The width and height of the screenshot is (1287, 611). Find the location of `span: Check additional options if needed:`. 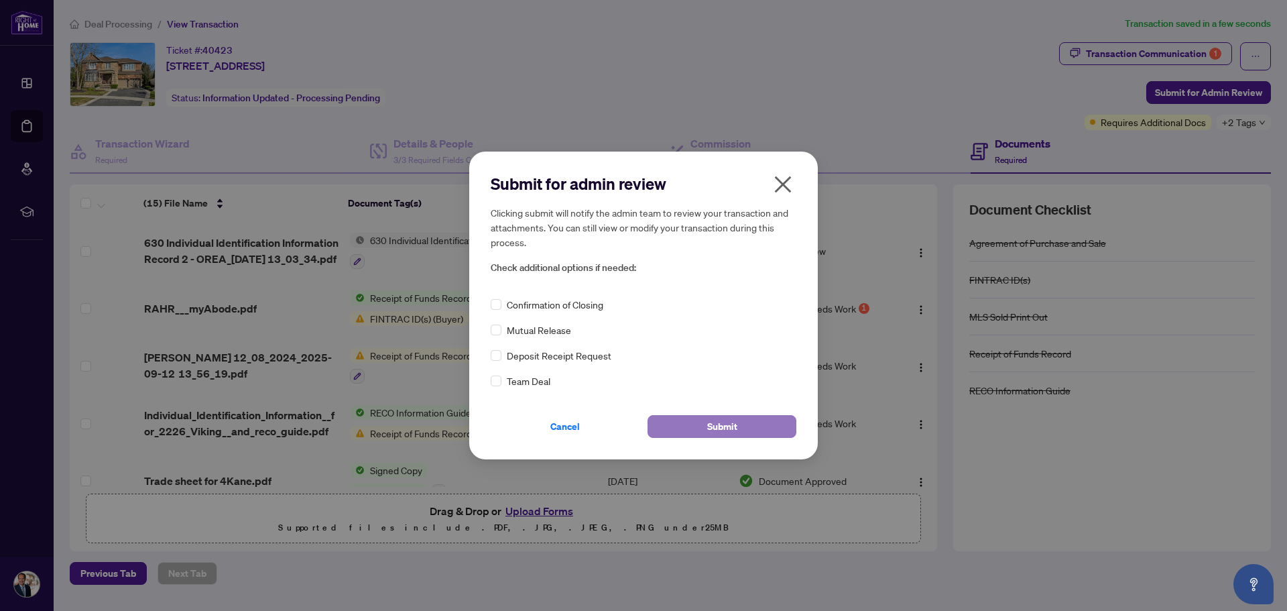

span: Check additional options if needed: is located at coordinates (644, 267).